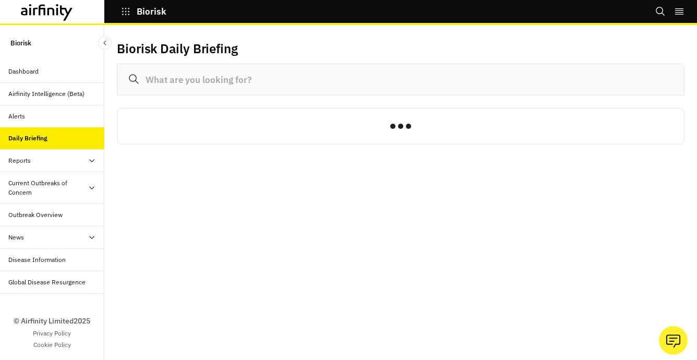 This screenshot has width=697, height=360. I want to click on button: Search, so click(660, 11).